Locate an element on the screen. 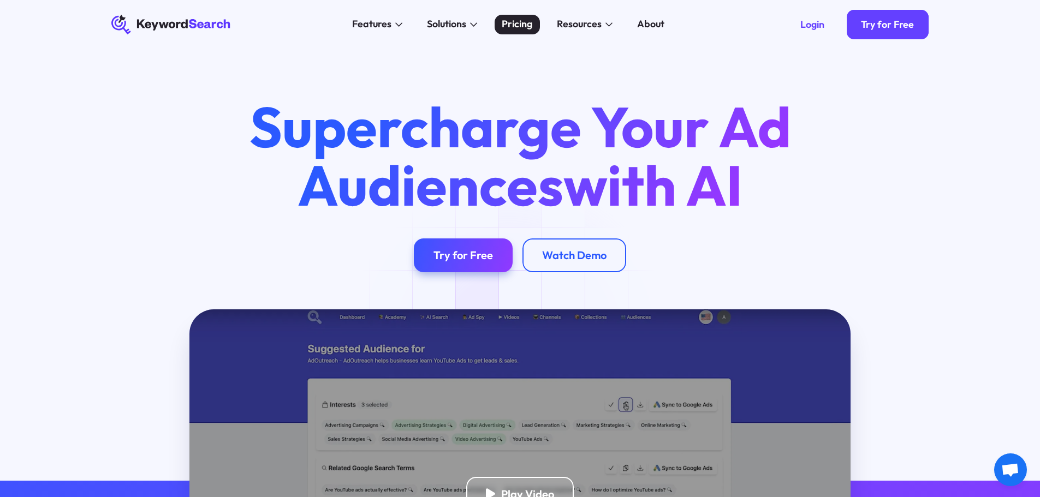 The width and height of the screenshot is (1040, 497). div: Watch Demo is located at coordinates (574, 255).